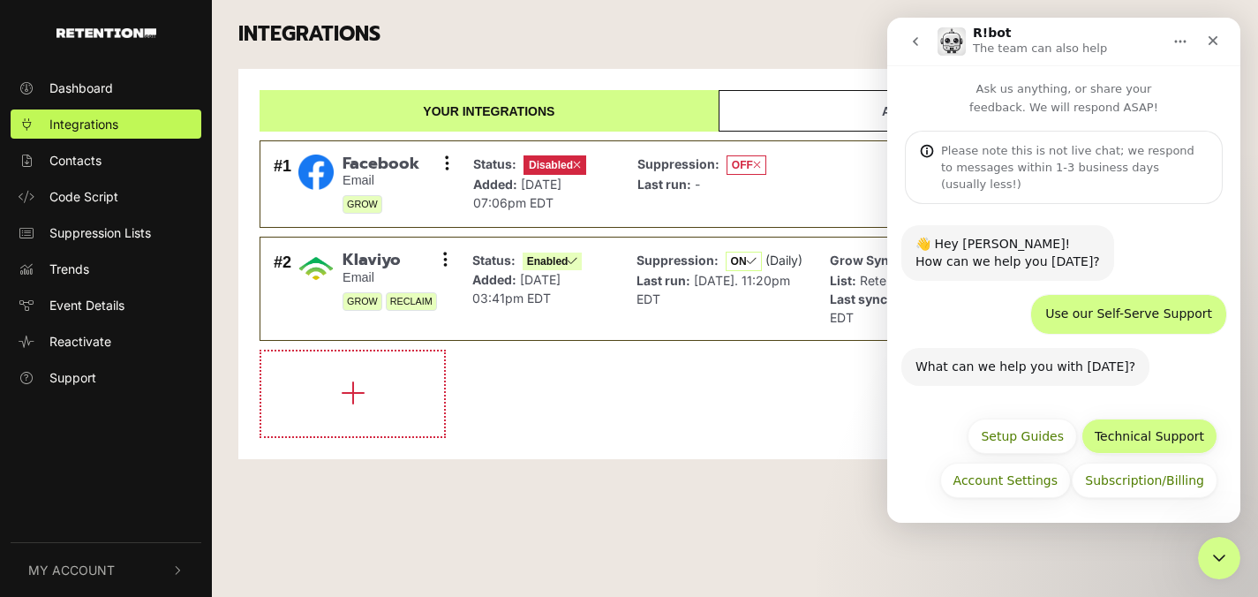 Image resolution: width=1258 pixels, height=597 pixels. What do you see at coordinates (326, 23) in the screenshot?
I see `div: Close` at bounding box center [326, 23].